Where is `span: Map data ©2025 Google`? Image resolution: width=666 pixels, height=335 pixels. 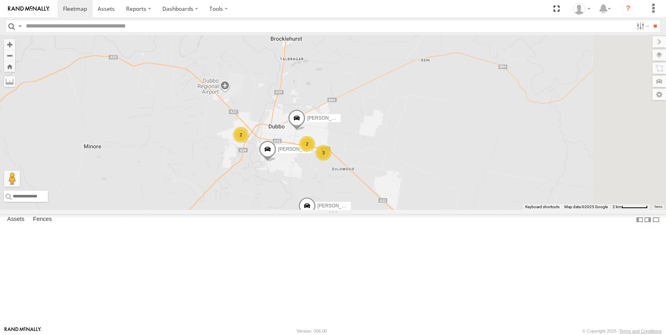 span: Map data ©2025 Google is located at coordinates (586, 207).